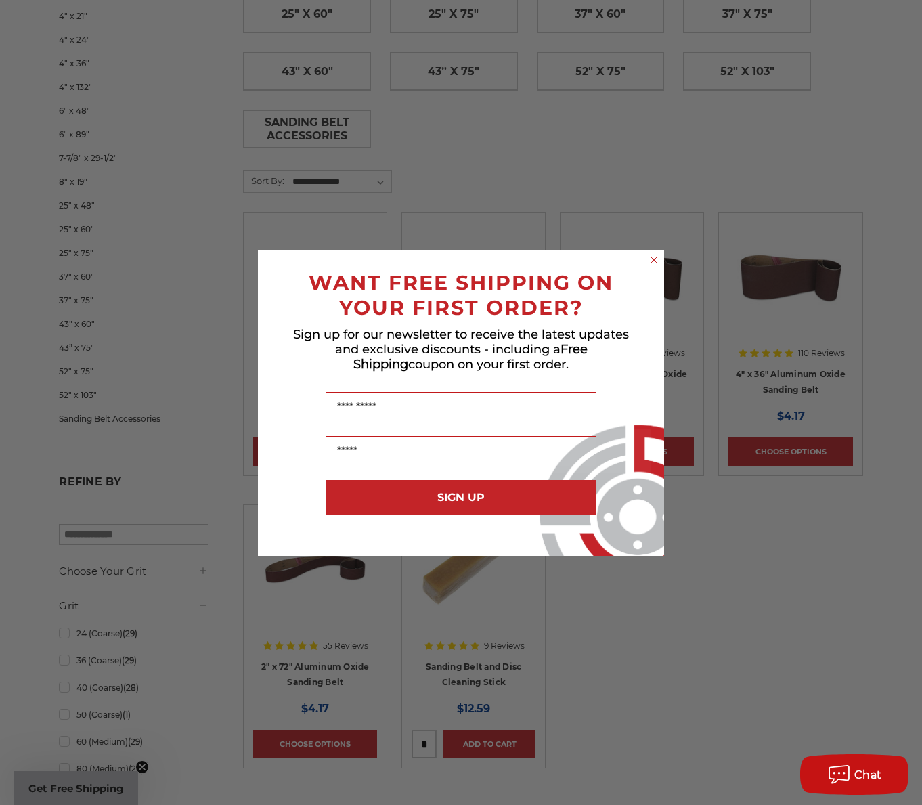  Describe the element at coordinates (854, 774) in the screenshot. I see `button: Chat` at that location.